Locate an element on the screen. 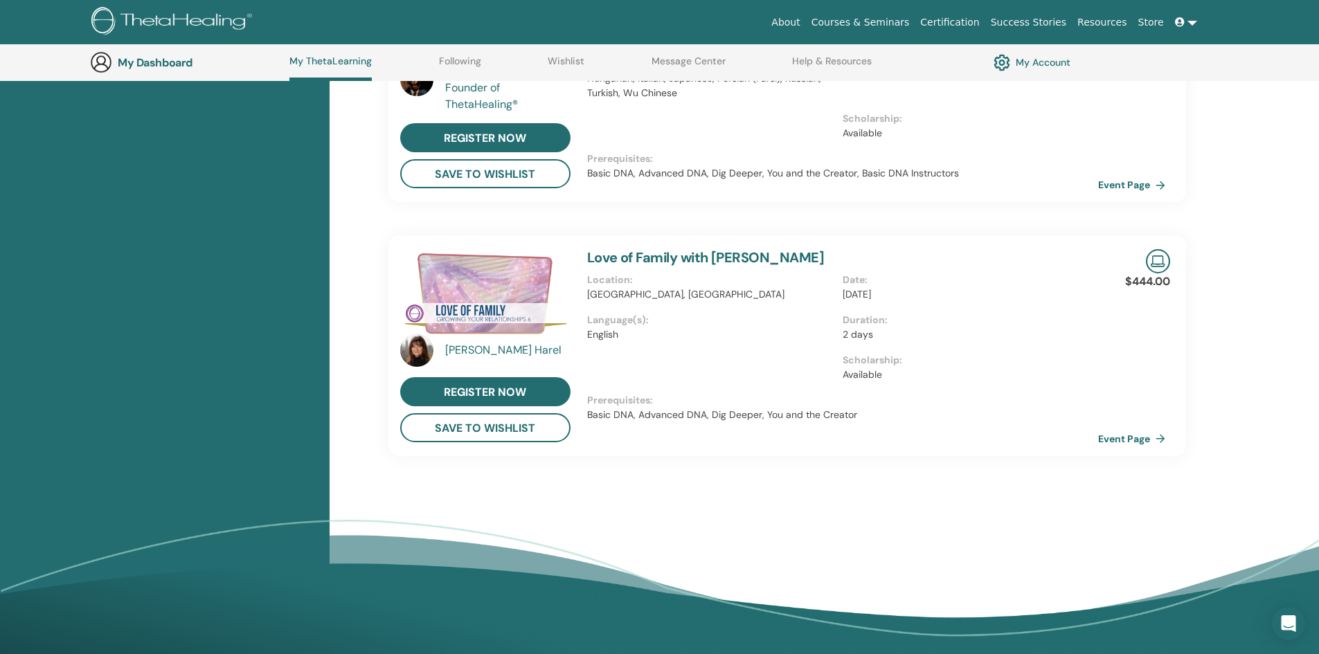  a: Message Center is located at coordinates (688, 66).